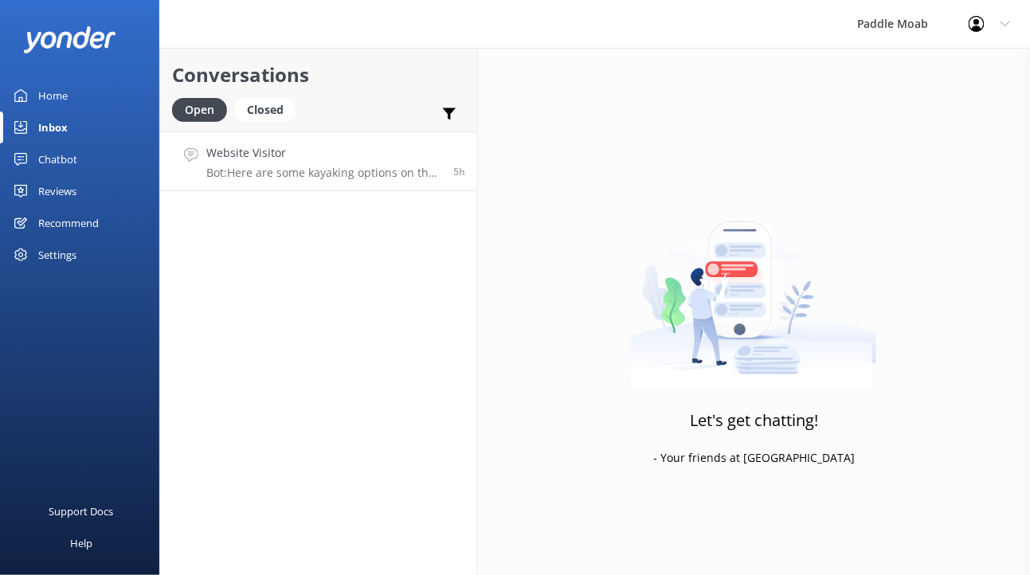 The image size is (1030, 575). What do you see at coordinates (319, 75) in the screenshot?
I see `h2: Conversations` at bounding box center [319, 75].